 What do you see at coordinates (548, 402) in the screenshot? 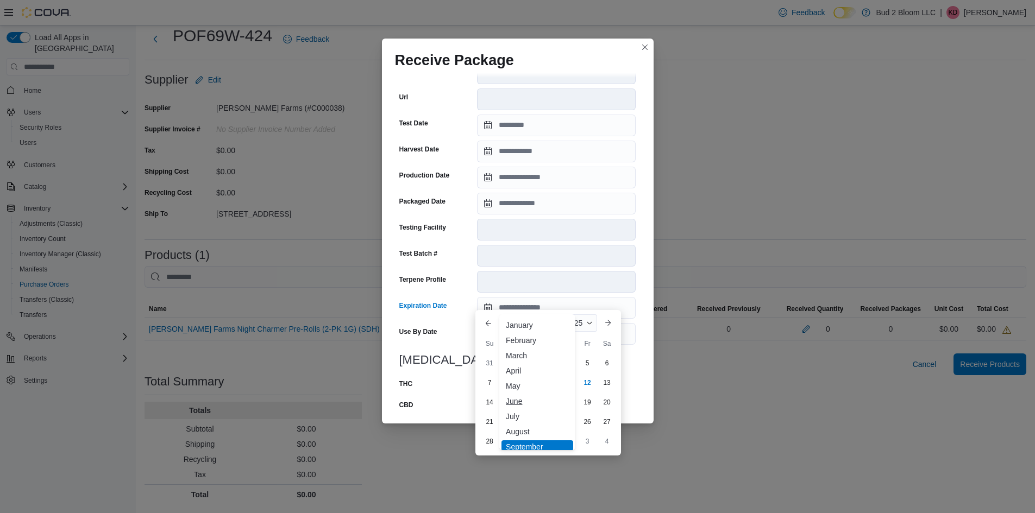
I see `div: September, 2025` at bounding box center [548, 402].